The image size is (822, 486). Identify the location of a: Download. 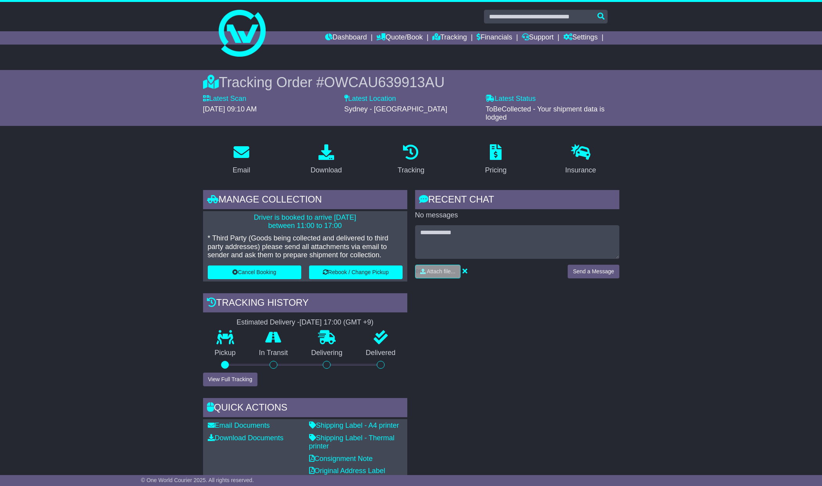
(326, 160).